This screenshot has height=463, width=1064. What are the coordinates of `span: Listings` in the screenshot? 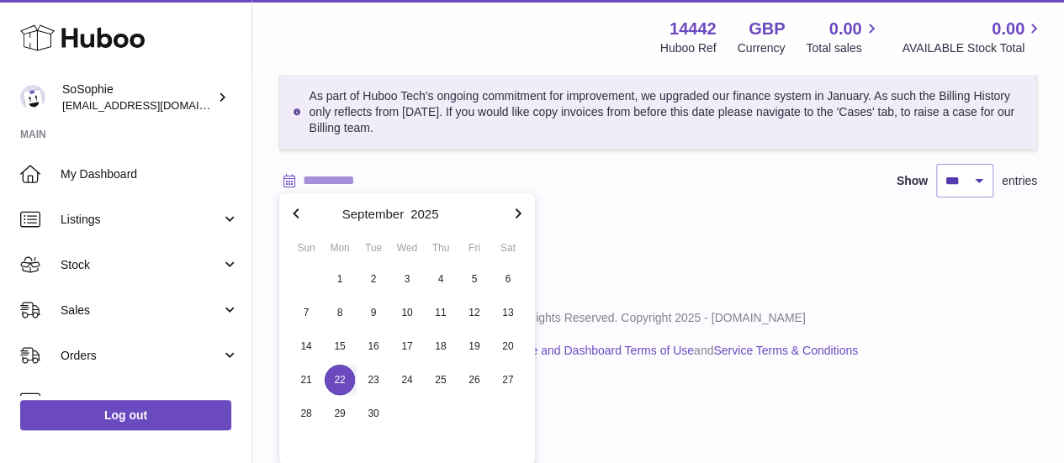 It's located at (140, 220).